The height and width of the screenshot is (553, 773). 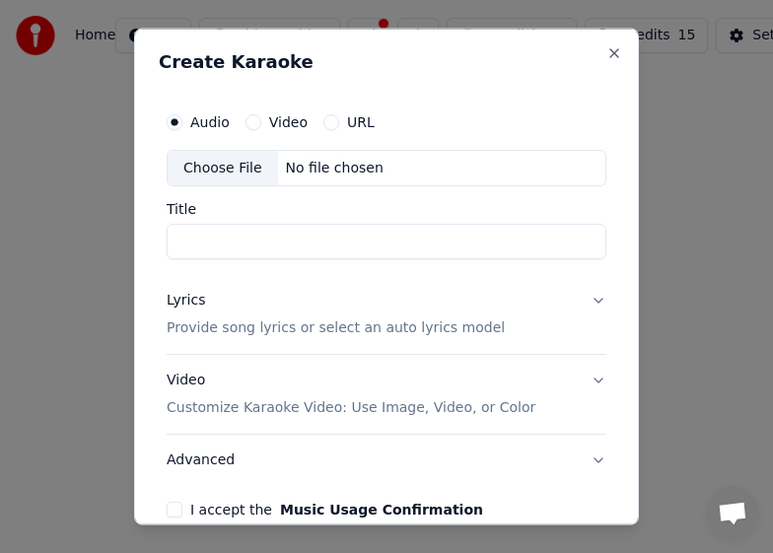 I want to click on button: Advanced, so click(x=386, y=460).